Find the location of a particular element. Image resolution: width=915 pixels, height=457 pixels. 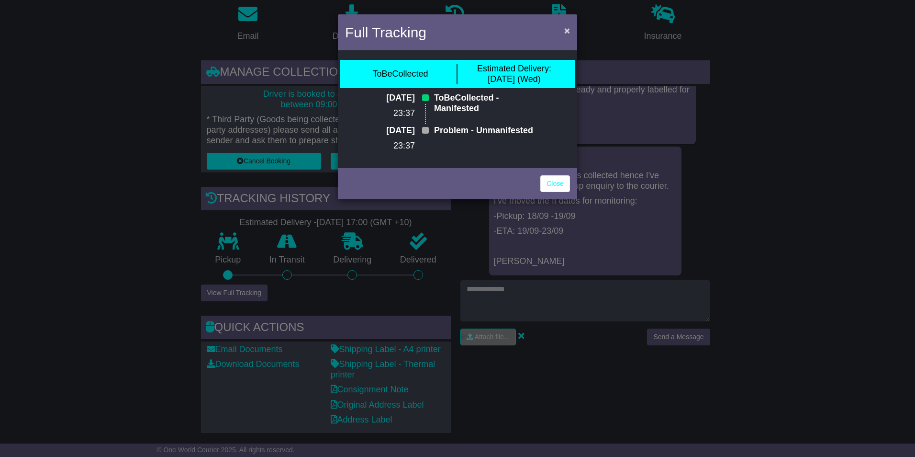

a: Close is located at coordinates (555, 183).